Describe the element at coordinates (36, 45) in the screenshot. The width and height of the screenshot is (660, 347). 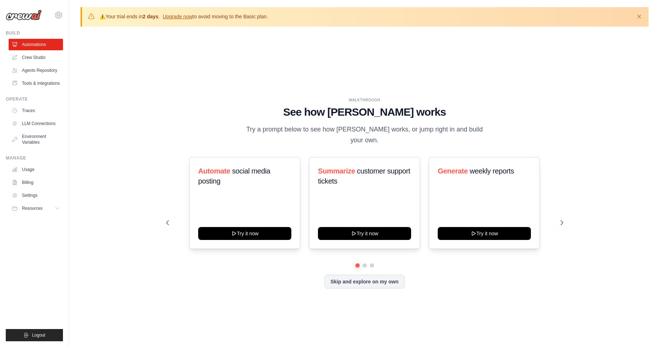
I see `a: Automations` at that location.